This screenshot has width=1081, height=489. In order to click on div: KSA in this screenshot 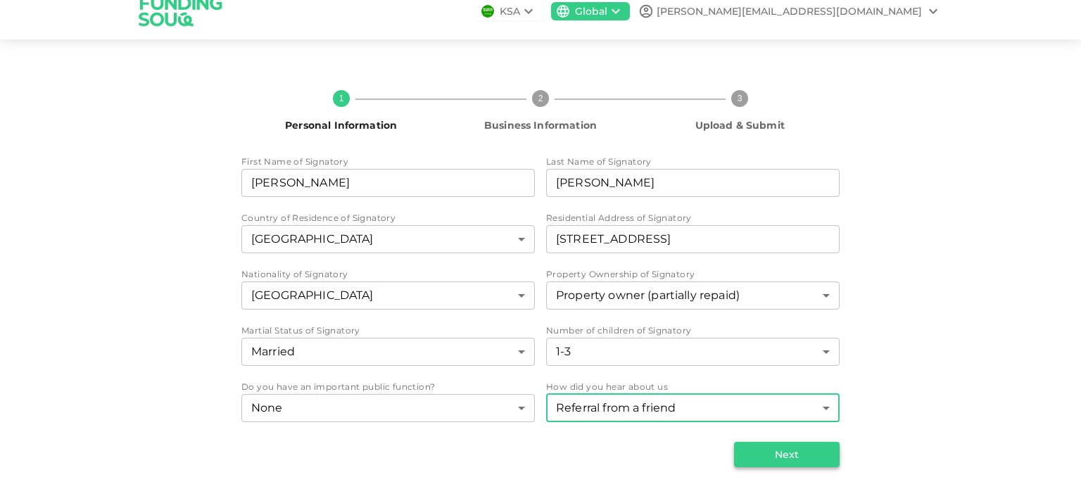, I will do `click(510, 11)`.